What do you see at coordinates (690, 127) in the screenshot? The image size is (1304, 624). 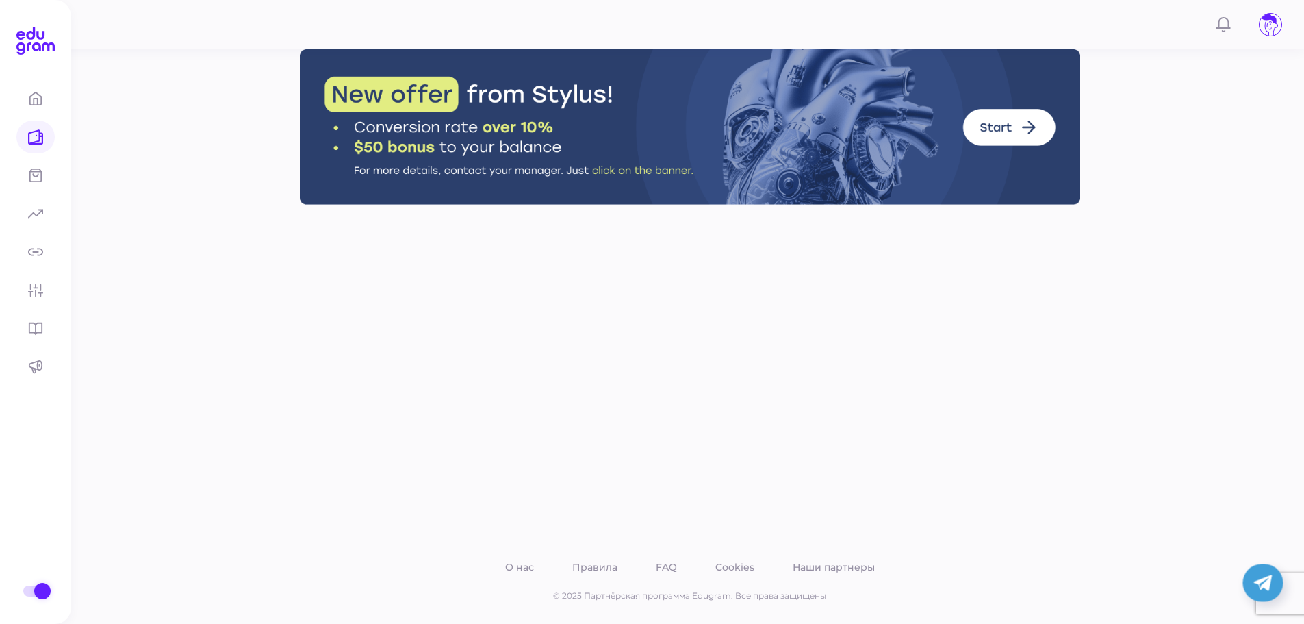 I see `img: Stylus Banner` at bounding box center [690, 127].